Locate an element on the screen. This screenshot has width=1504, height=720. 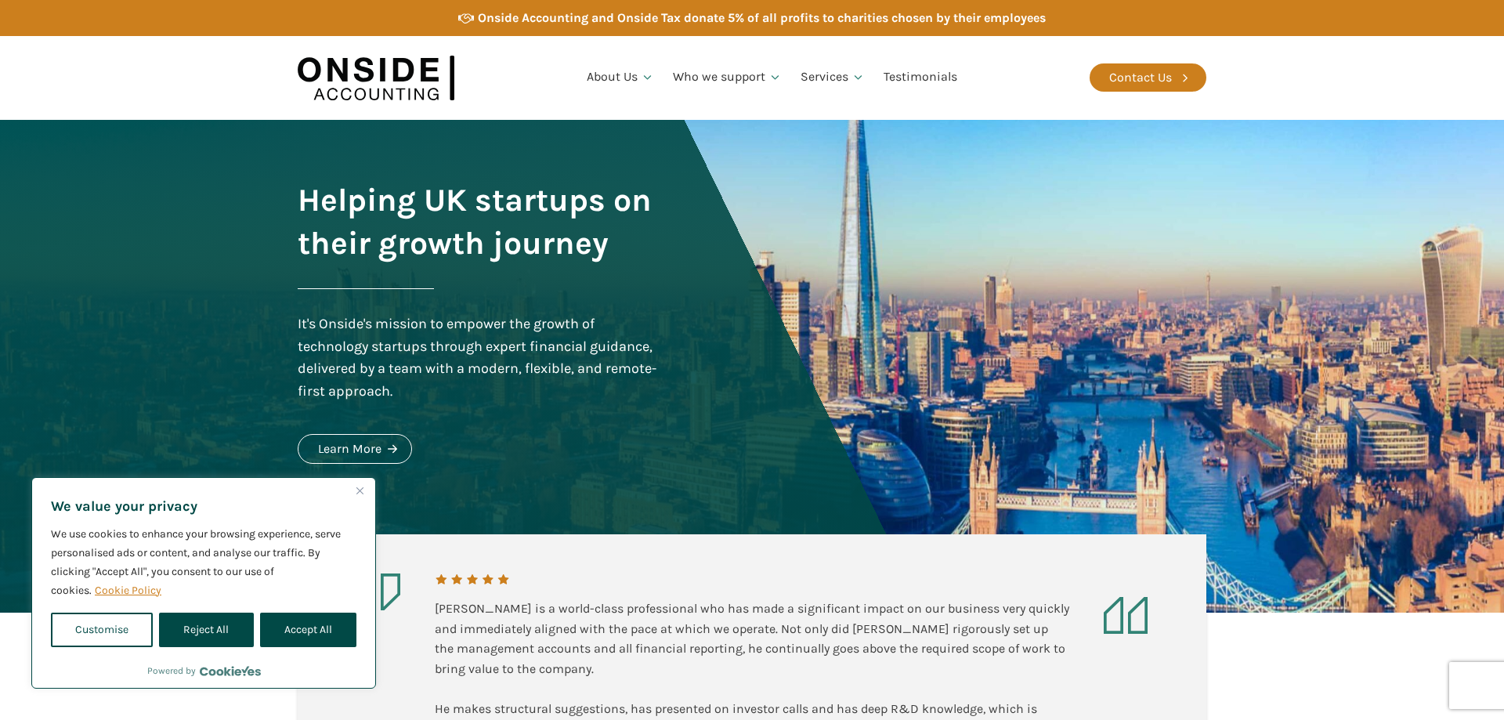
div: Contact Us is located at coordinates (1141, 78).